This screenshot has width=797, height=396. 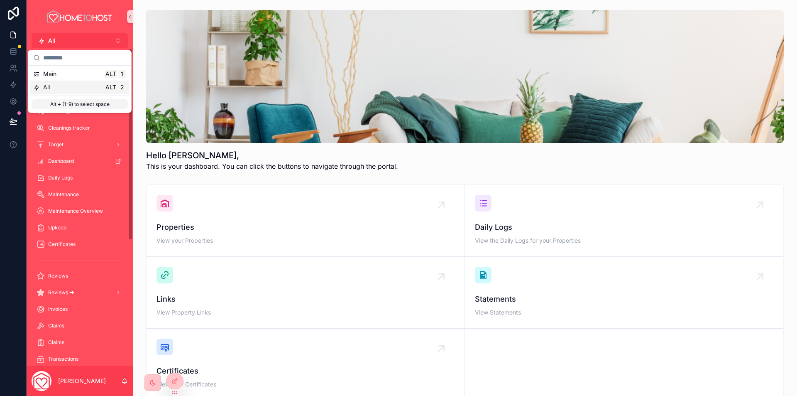 I want to click on a: Transactions, so click(x=80, y=359).